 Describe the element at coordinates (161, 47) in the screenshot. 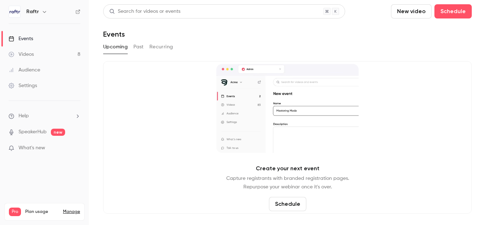

I see `button: Recurring` at that location.